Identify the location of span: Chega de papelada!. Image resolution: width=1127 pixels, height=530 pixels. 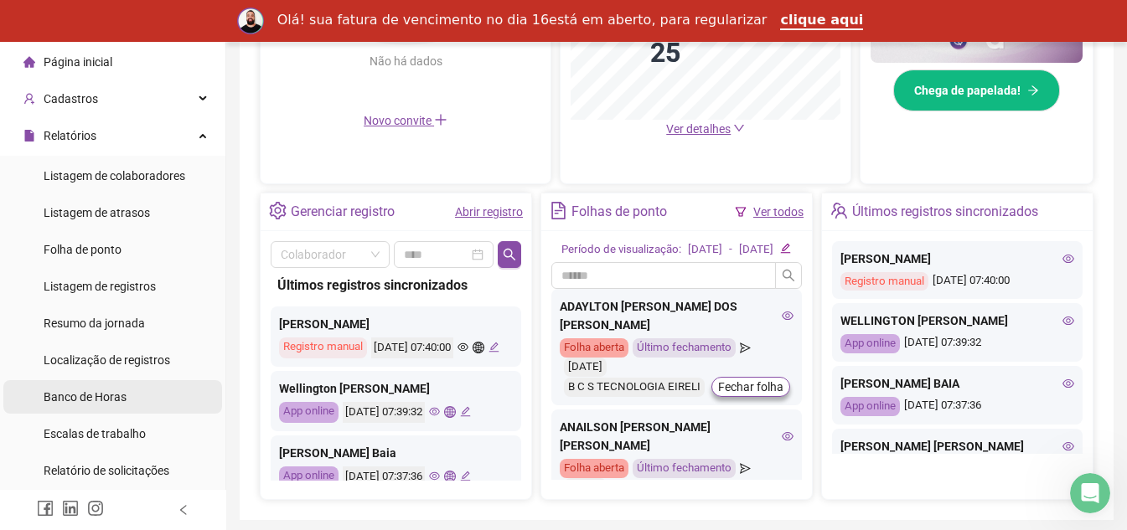
(967, 90).